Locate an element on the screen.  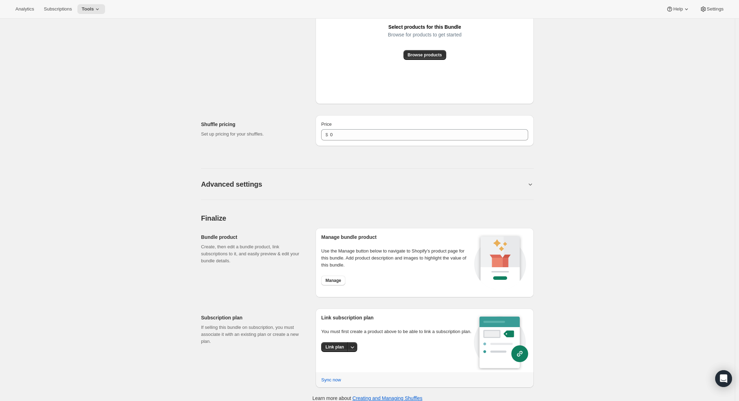
h2: Advanced settings is located at coordinates (231, 184).